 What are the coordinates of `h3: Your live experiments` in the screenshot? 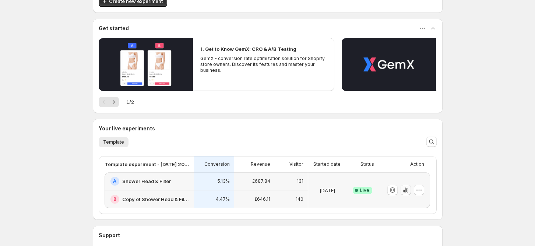 It's located at (127, 128).